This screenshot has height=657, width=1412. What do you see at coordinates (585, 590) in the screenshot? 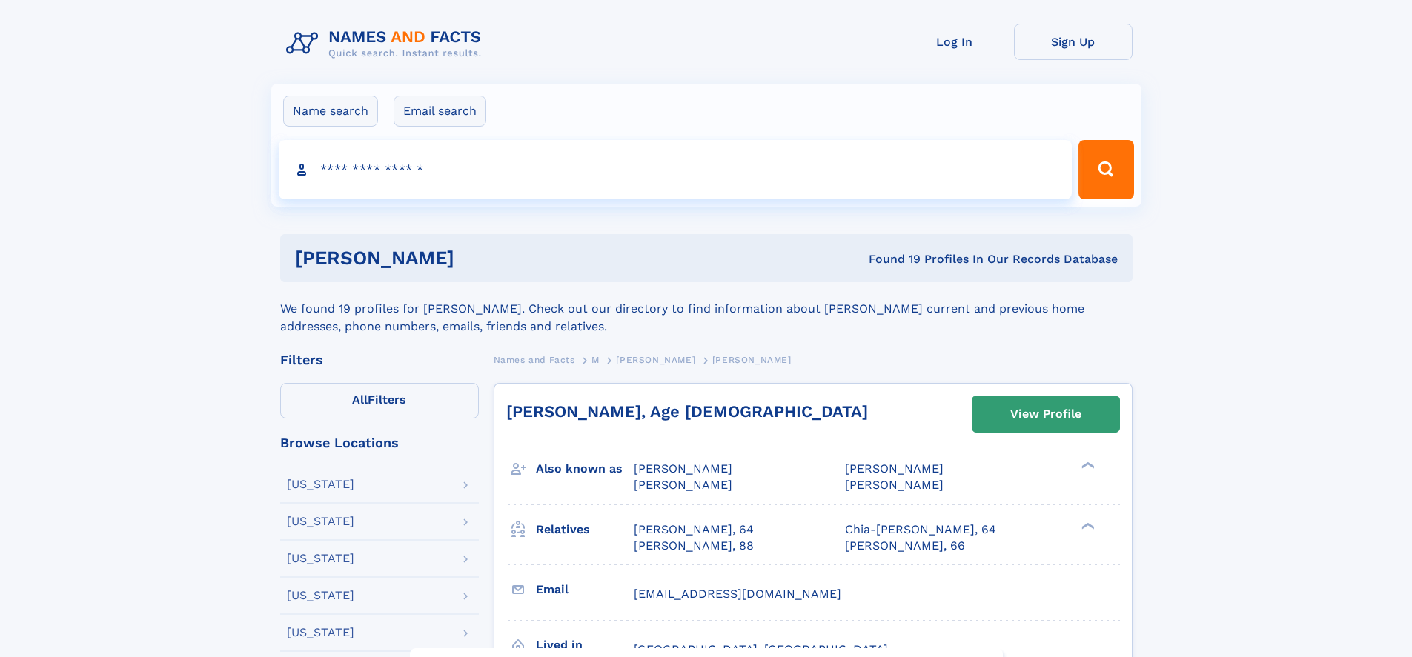
I see `h3: Email` at bounding box center [585, 590].